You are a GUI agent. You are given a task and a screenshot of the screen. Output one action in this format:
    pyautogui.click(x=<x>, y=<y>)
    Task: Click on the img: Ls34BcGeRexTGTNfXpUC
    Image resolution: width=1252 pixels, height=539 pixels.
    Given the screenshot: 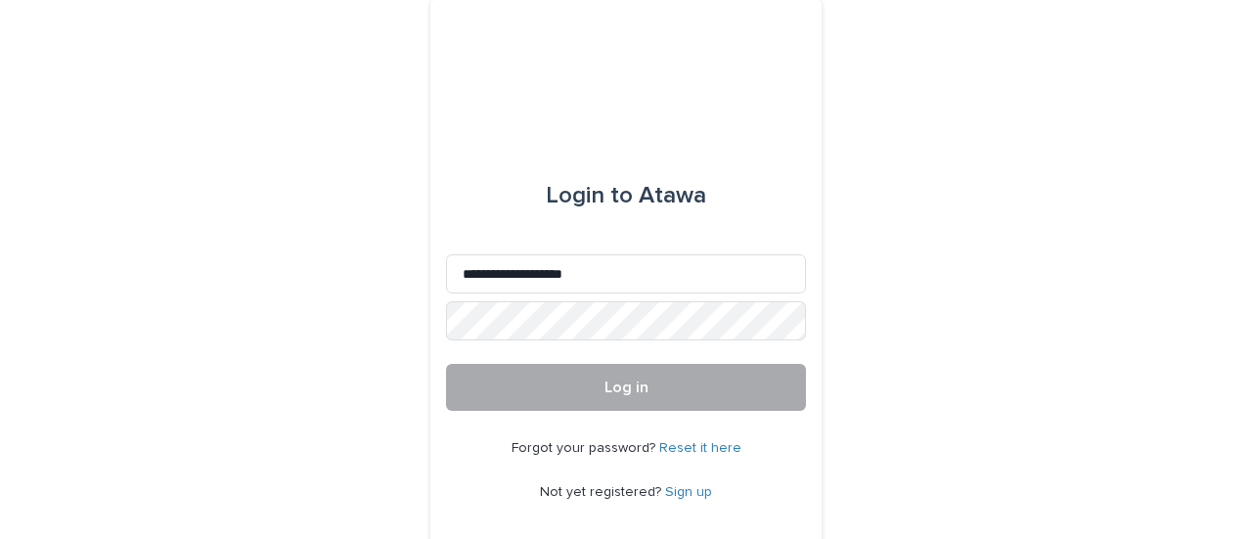 What is the action you would take?
    pyautogui.click(x=626, y=76)
    